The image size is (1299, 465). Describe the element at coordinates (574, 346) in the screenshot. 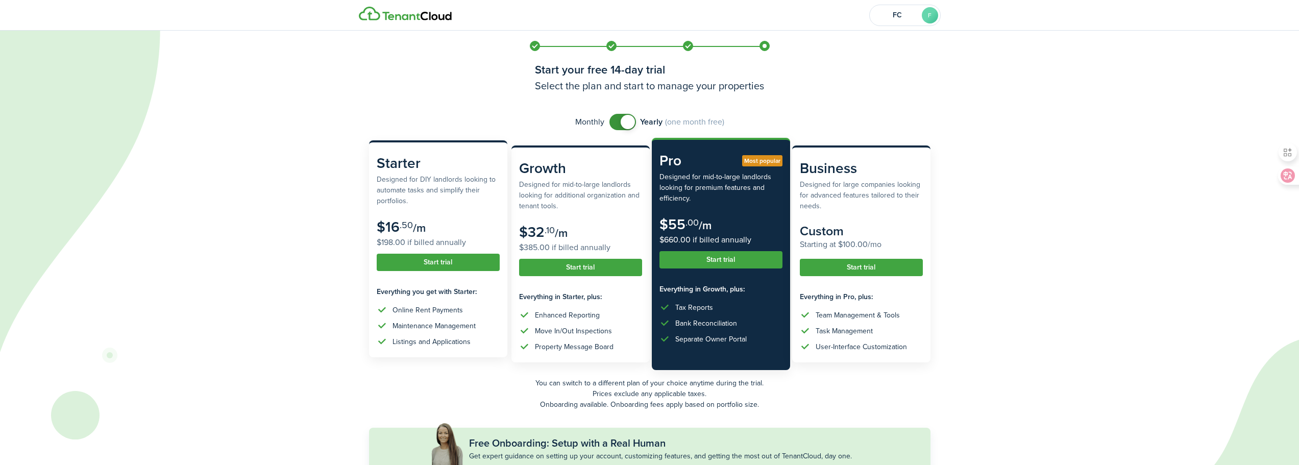

I see `div: Property Message Board` at that location.